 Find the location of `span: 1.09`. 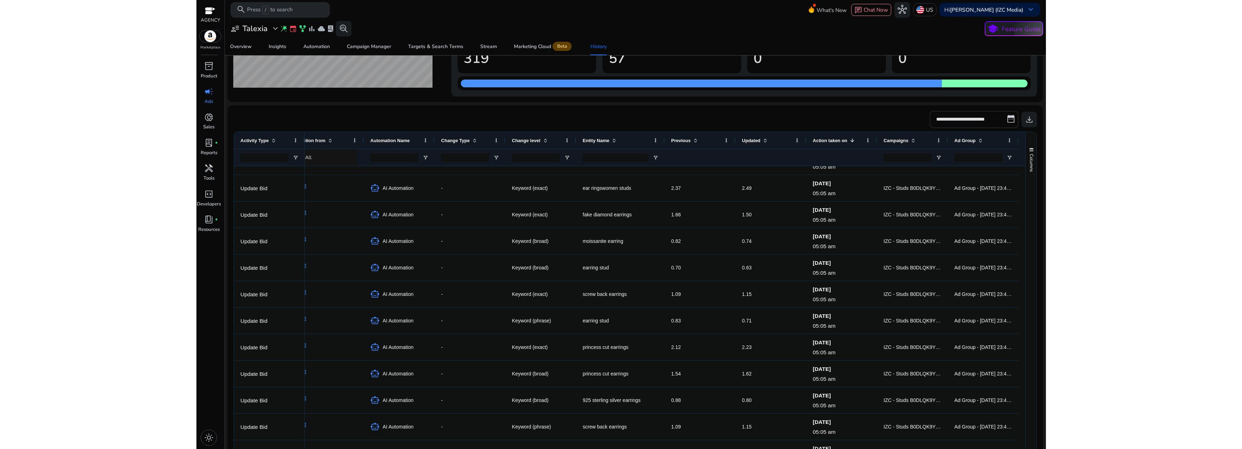

span: 1.09 is located at coordinates (676, 294).